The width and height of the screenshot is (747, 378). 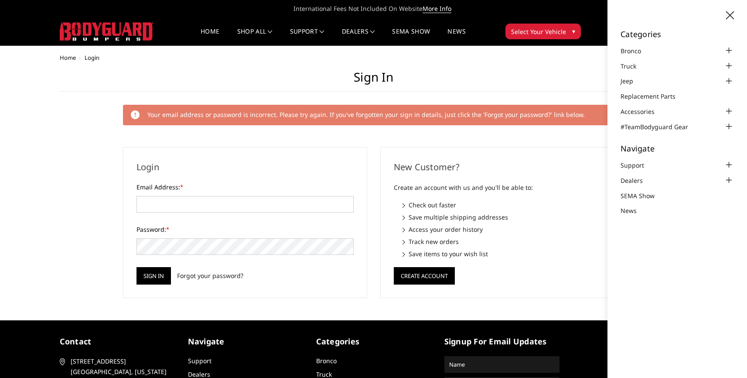 I want to click on button: Select Your Vehicle, so click(x=543, y=31).